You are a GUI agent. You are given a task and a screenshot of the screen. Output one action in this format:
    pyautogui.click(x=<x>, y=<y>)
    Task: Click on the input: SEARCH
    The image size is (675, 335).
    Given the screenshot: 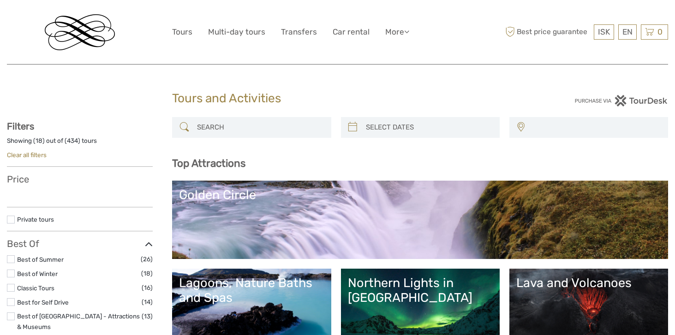 What is the action you would take?
    pyautogui.click(x=260, y=127)
    